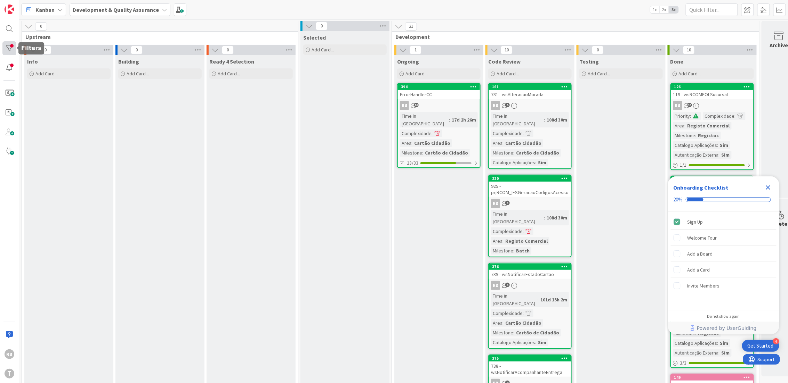 Image resolution: width=788 pixels, height=383 pixels. I want to click on div: 220925 - prjRCOM_IESGeracaoCodigosAcesso, so click(530, 186).